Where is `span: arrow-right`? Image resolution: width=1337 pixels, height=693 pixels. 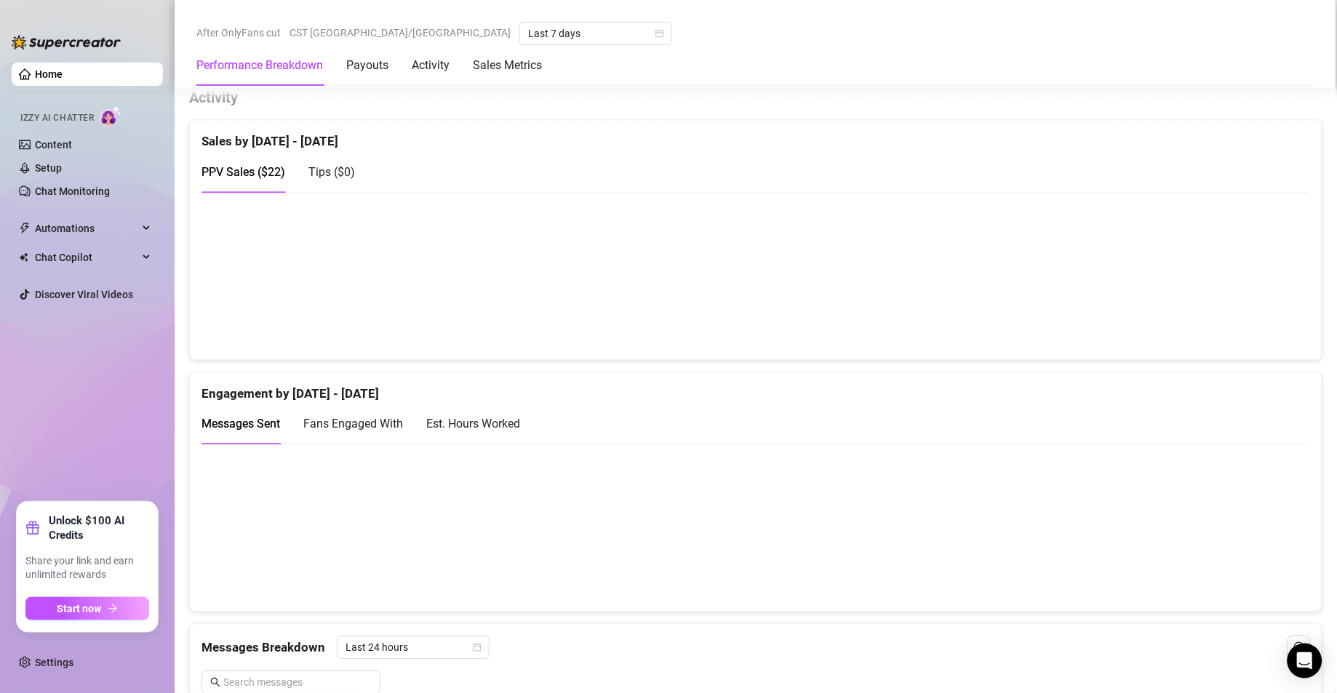 span: arrow-right is located at coordinates (113, 609).